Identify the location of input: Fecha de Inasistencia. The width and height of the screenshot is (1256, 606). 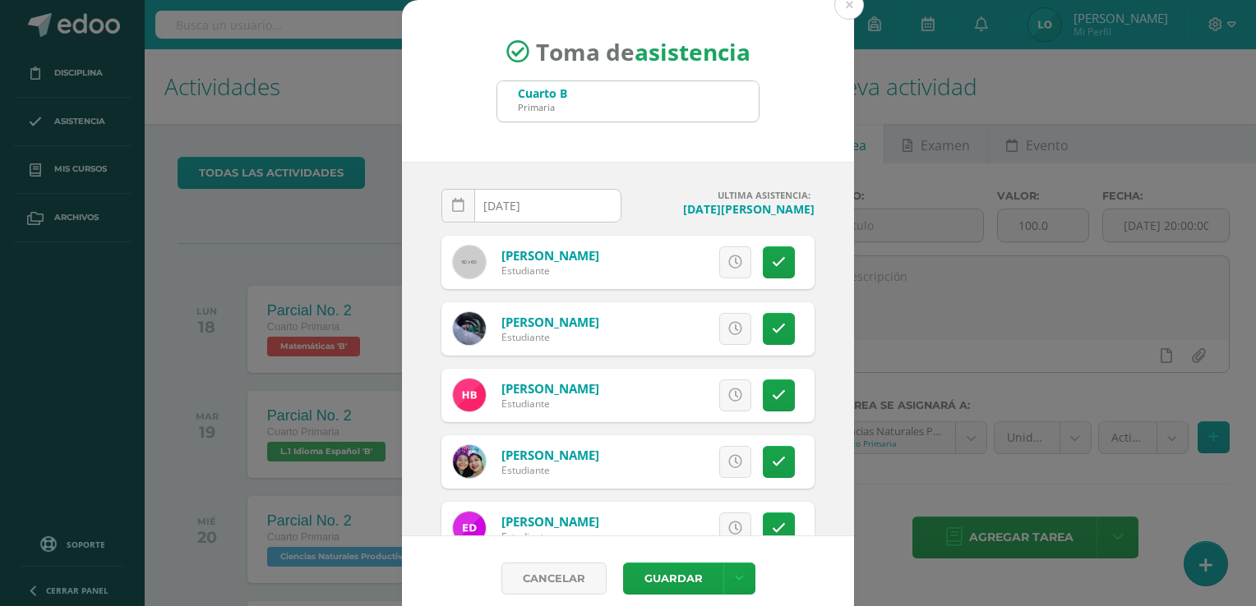
(531, 205).